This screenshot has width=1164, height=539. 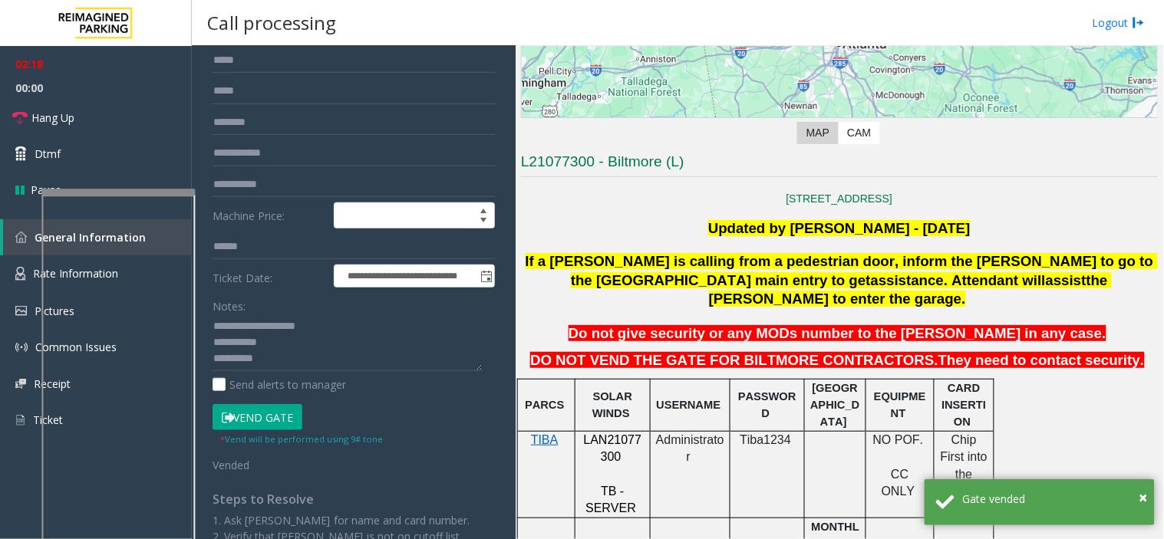 I want to click on button: Close, so click(x=1143, y=498).